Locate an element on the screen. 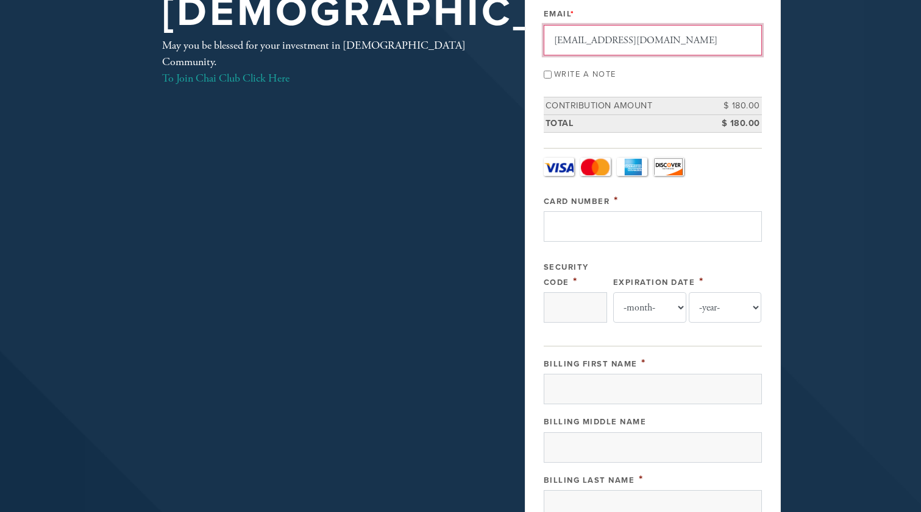 The width and height of the screenshot is (921, 512). td: Contribution Amount is located at coordinates (625, 106).